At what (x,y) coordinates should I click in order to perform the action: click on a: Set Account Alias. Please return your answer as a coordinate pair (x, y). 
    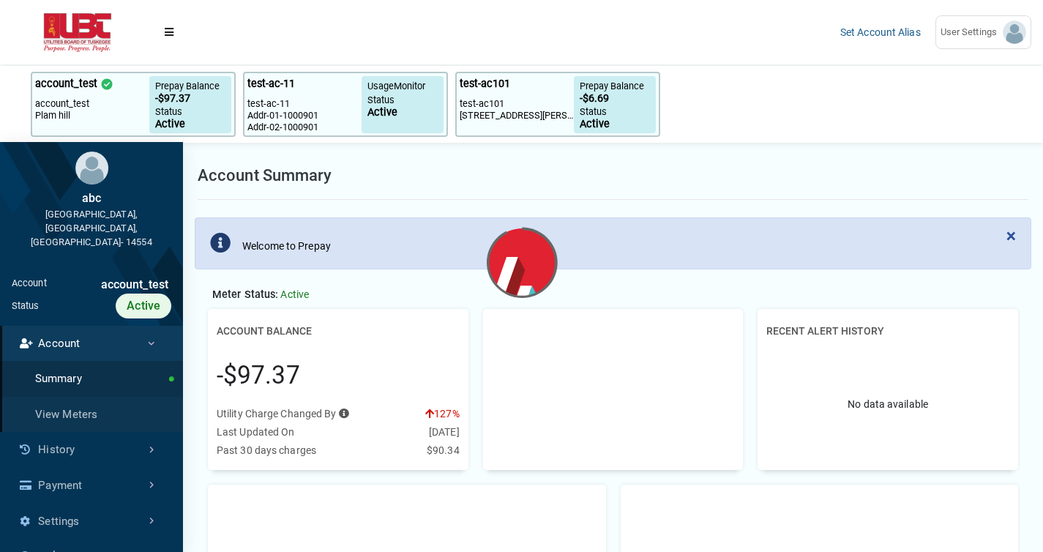
    Looking at the image, I should click on (881, 32).